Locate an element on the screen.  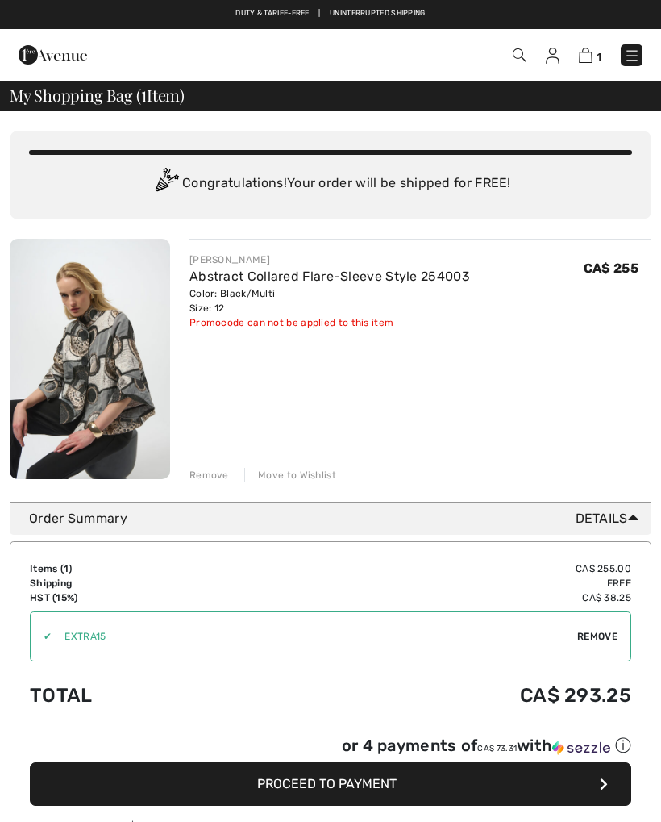
div: Remove is located at coordinates (209, 475).